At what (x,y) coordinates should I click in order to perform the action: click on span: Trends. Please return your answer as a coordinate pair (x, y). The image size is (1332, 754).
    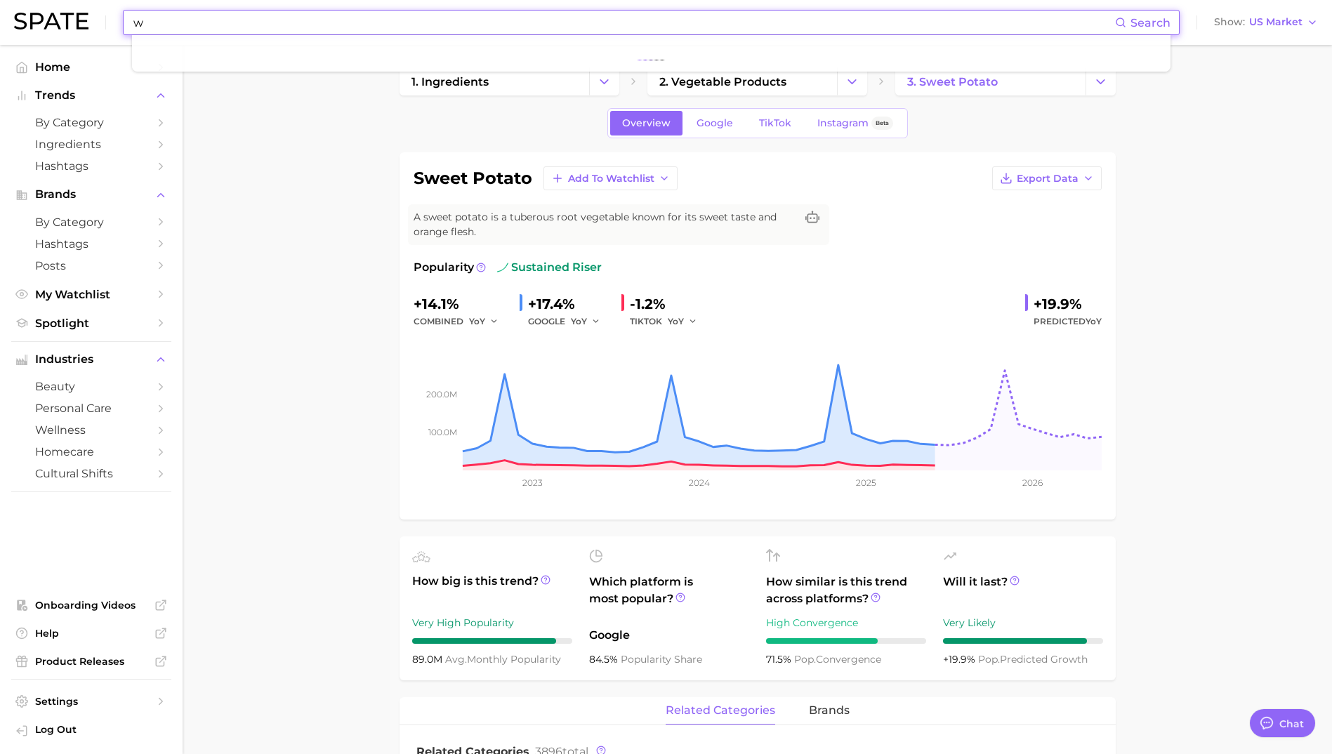
    Looking at the image, I should click on (91, 95).